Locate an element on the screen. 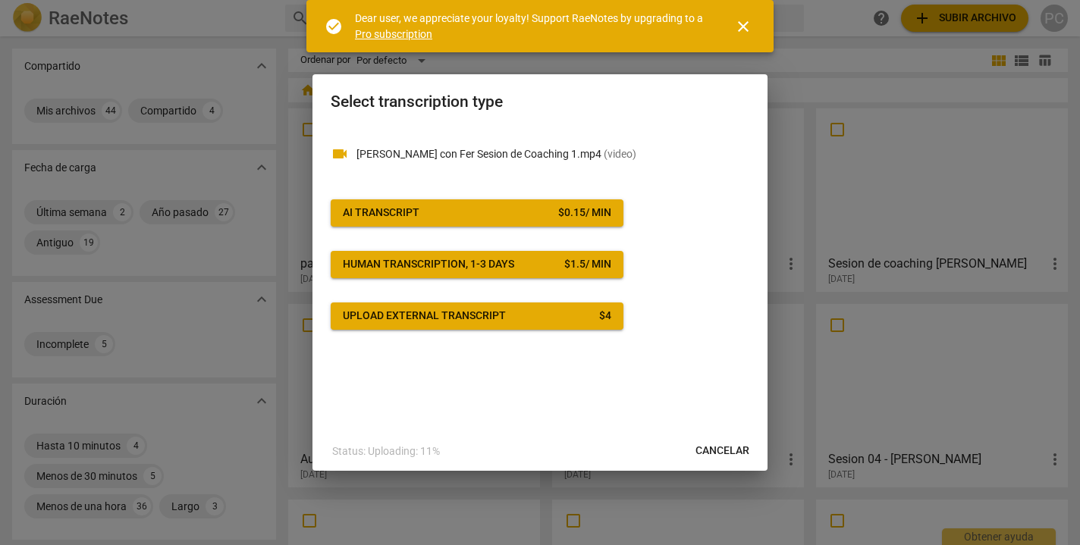 The height and width of the screenshot is (545, 1080). button: AI Transcript$0.15/ min is located at coordinates (477, 213).